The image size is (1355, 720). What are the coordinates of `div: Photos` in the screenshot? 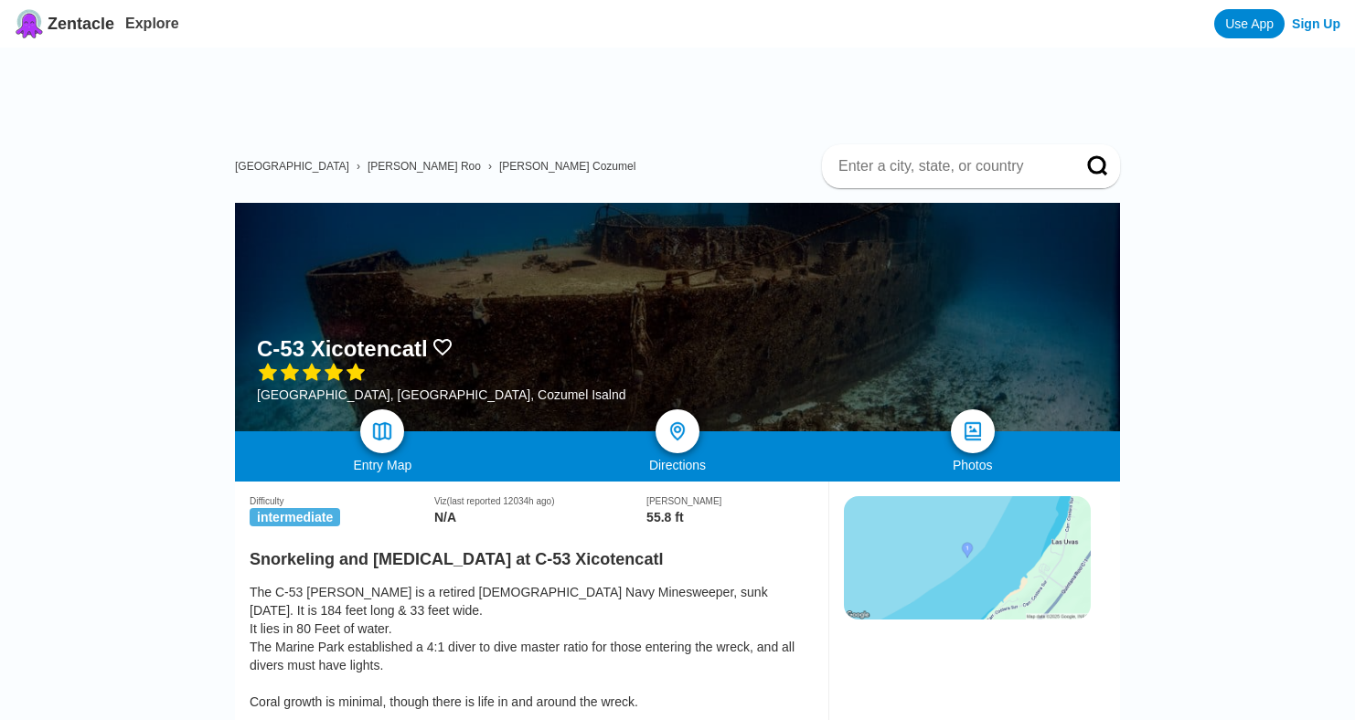 It's located at (972, 465).